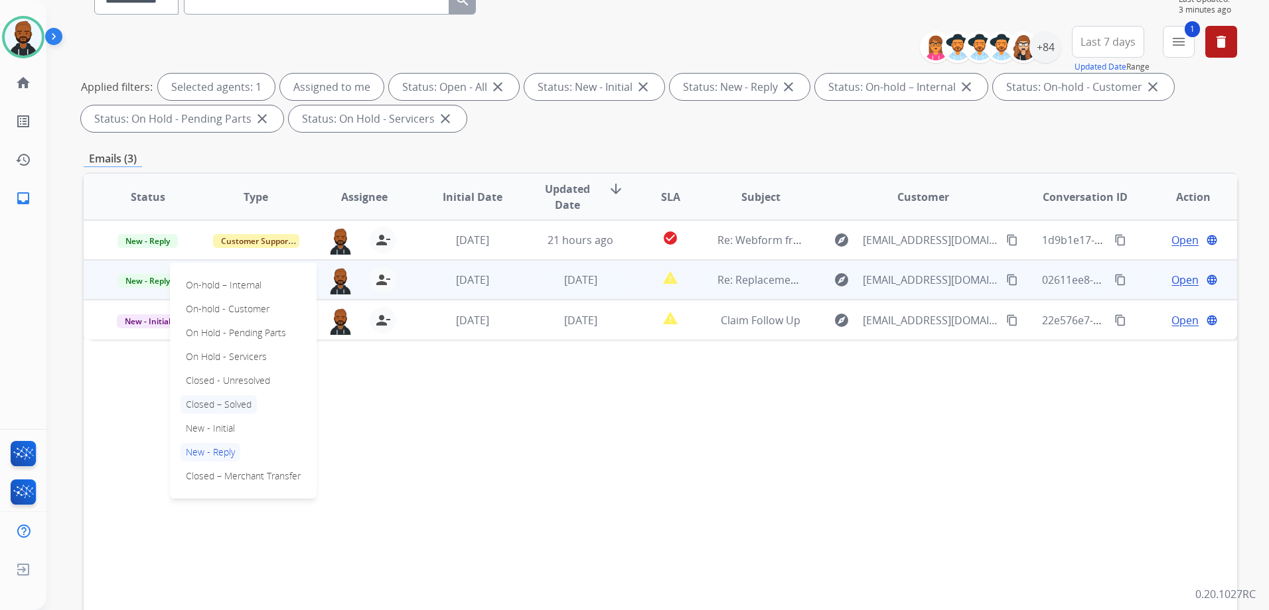 This screenshot has height=610, width=1269. I want to click on p: New - Initial, so click(210, 429).